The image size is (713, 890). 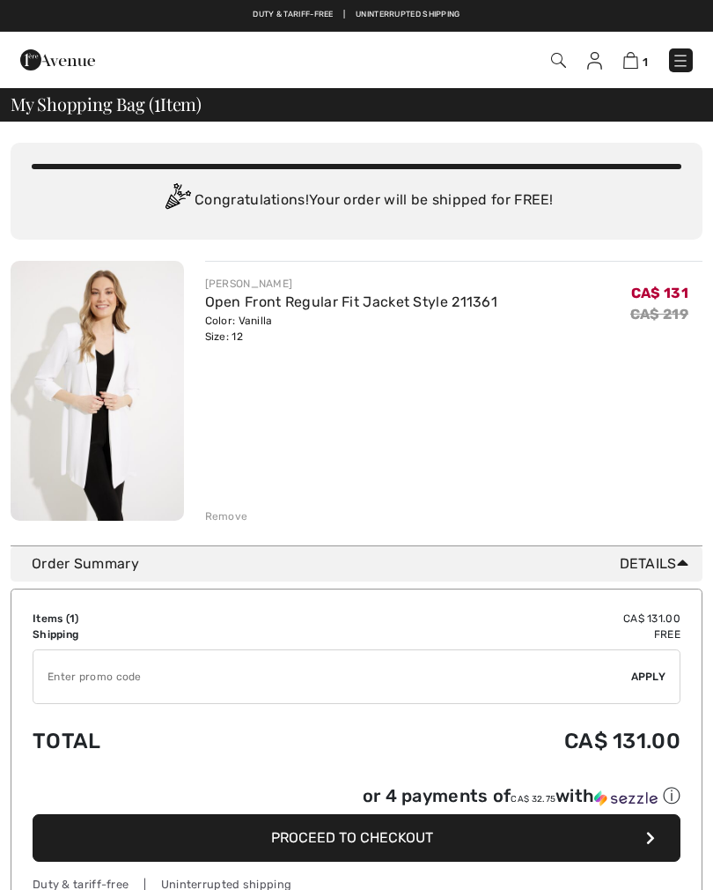 I want to click on span: Proceed to Checkout, so click(x=352, y=837).